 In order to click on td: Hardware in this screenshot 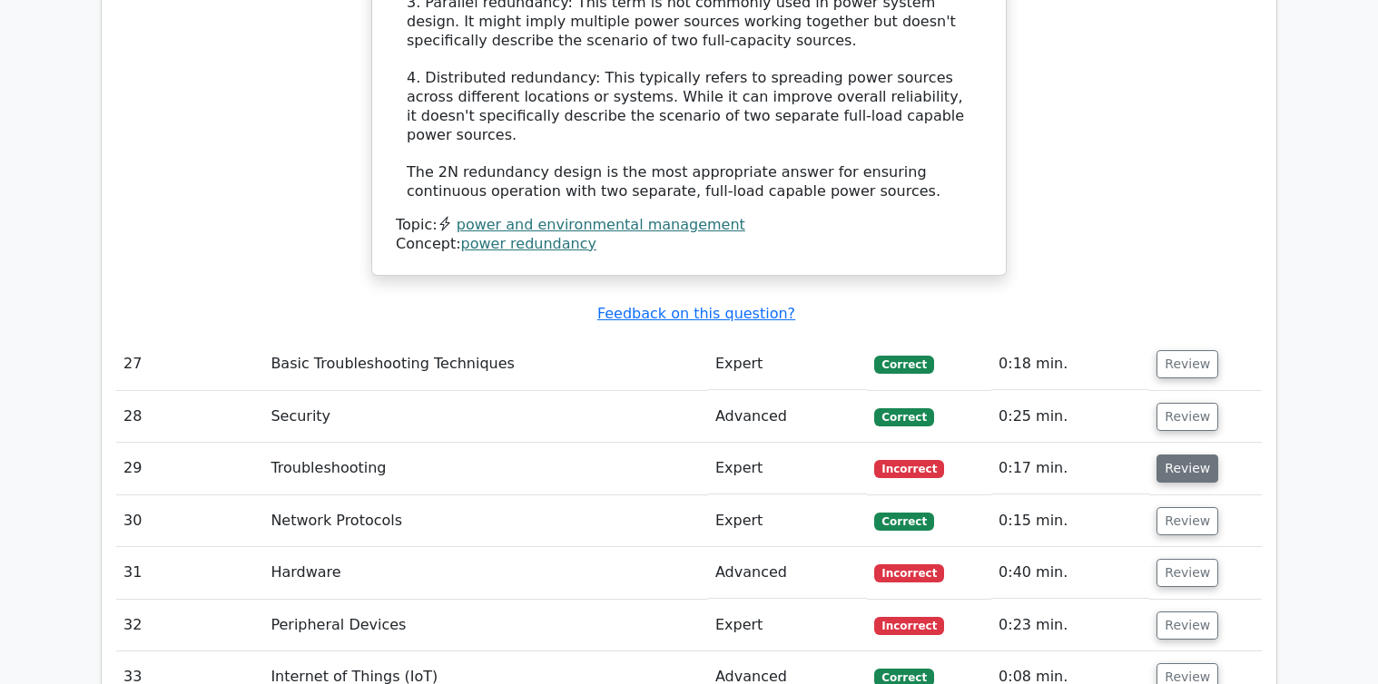, I will do `click(486, 573)`.